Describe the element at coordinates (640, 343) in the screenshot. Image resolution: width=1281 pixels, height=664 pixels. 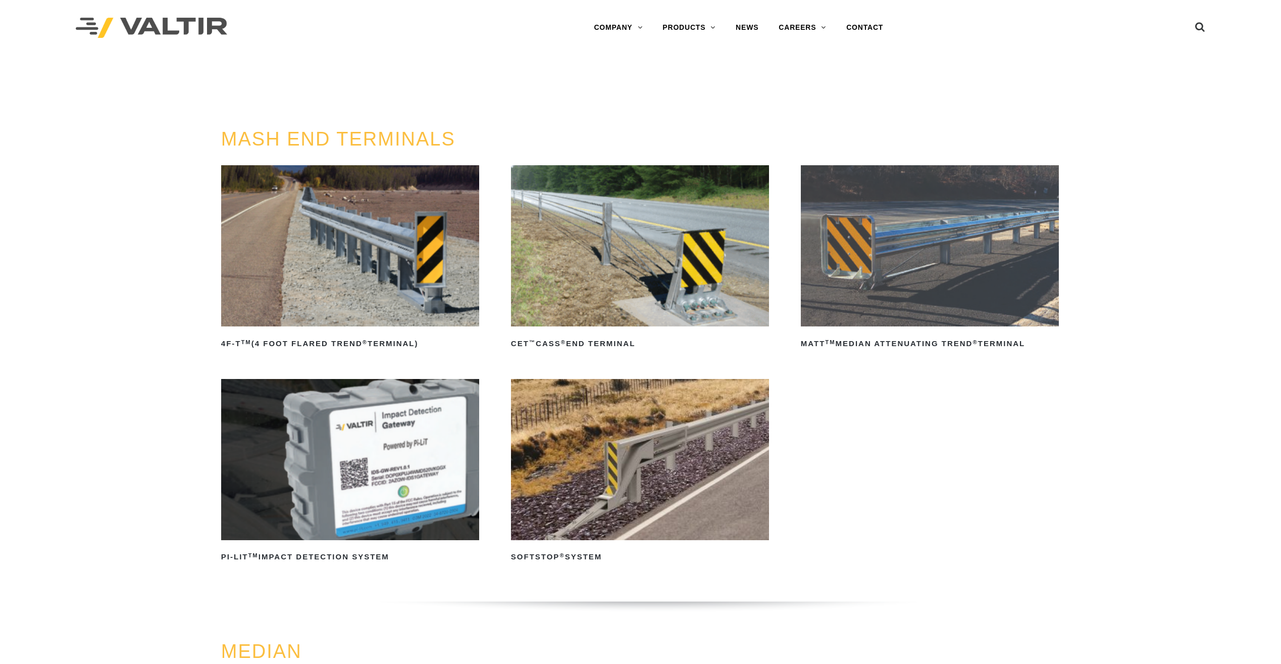
I see `h2: CET CASS End Terminal` at that location.